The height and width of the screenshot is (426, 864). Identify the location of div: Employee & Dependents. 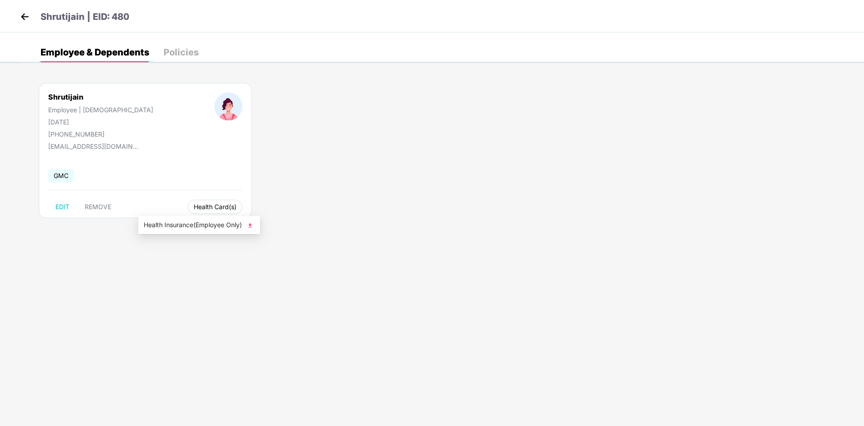
(95, 52).